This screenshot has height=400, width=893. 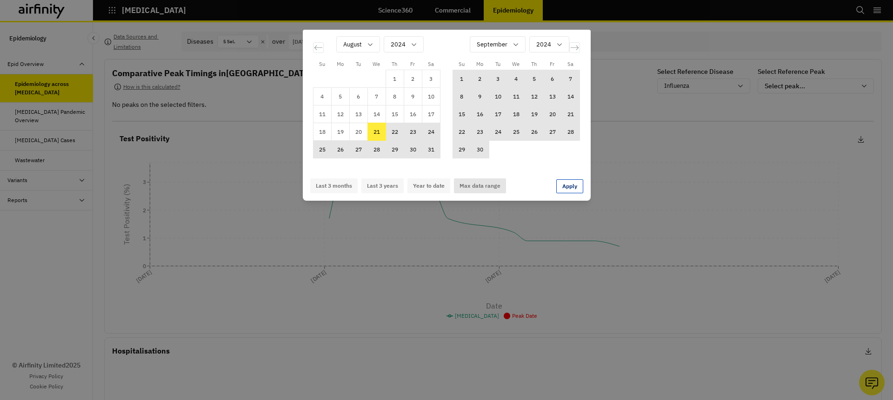 What do you see at coordinates (431, 150) in the screenshot?
I see `td: Selected. Saturday, August 31, 2024` at bounding box center [431, 150].